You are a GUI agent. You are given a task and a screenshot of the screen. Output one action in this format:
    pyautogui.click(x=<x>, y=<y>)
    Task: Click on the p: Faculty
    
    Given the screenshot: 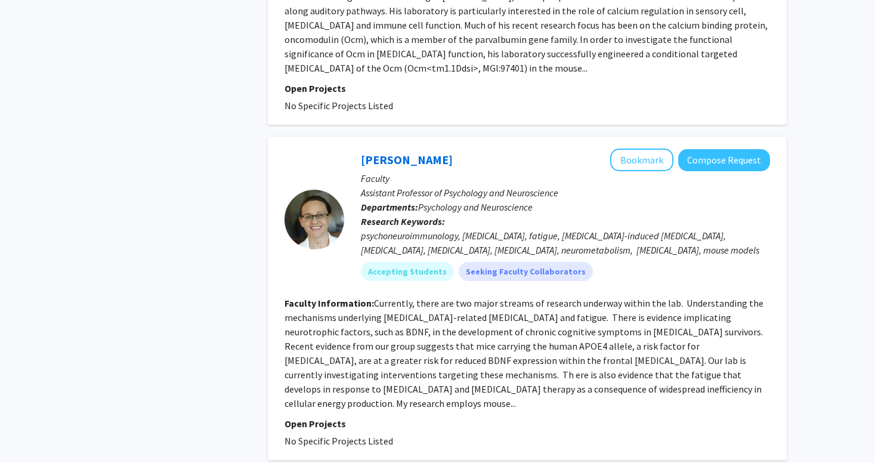 What is the action you would take?
    pyautogui.click(x=565, y=178)
    